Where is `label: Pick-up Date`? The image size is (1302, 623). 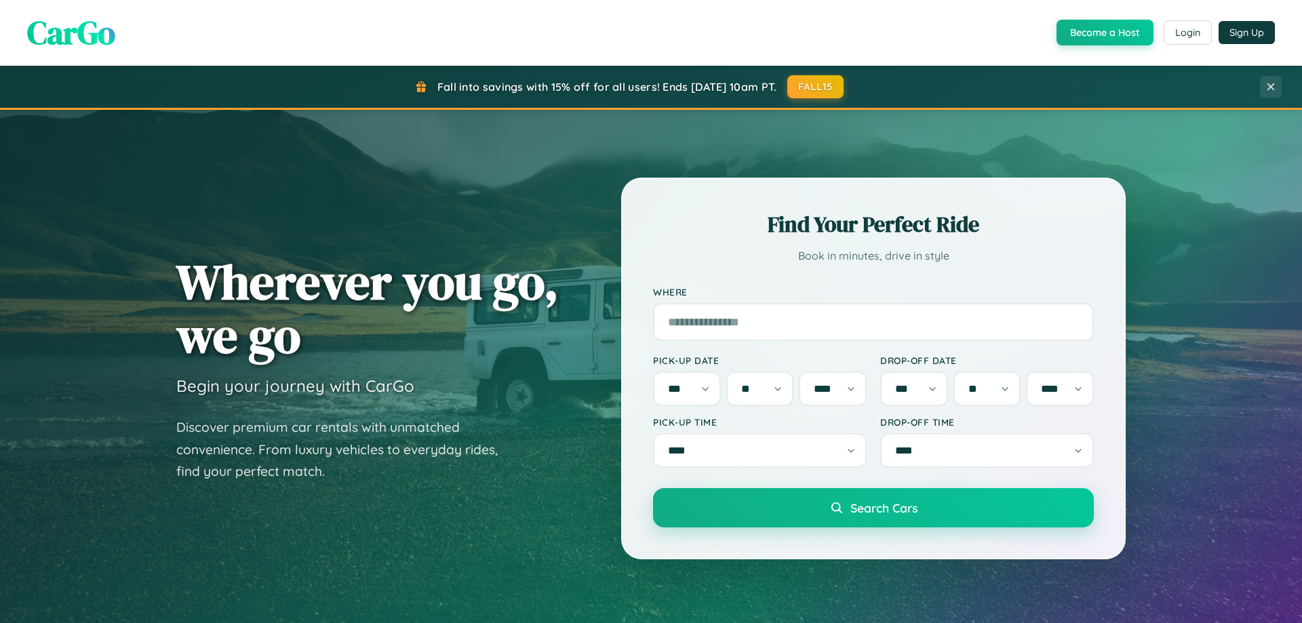
label: Pick-up Date is located at coordinates (760, 360).